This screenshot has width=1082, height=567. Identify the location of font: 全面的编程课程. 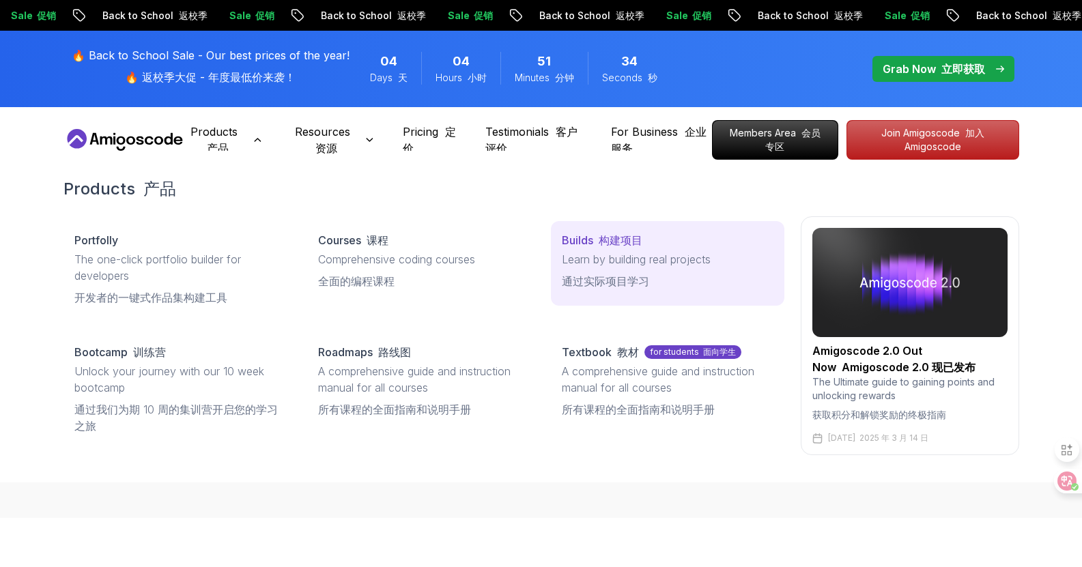
(356, 281).